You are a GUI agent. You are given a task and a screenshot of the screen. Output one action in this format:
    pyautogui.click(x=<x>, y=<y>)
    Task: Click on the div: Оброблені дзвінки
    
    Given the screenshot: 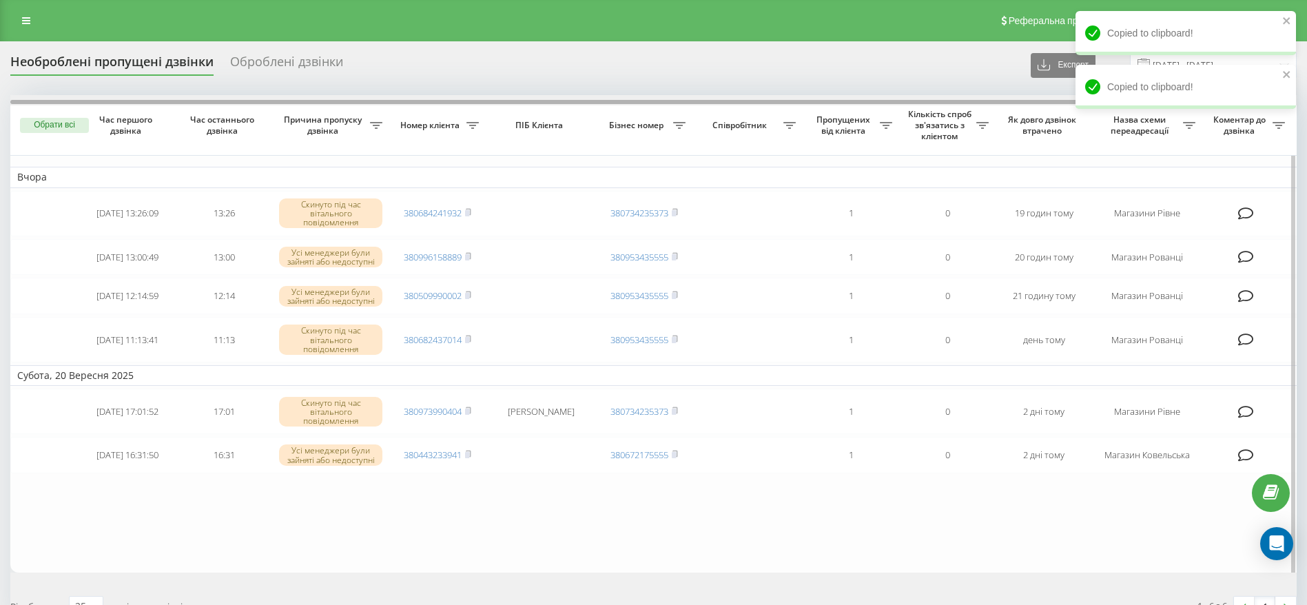 What is the action you would take?
    pyautogui.click(x=287, y=65)
    